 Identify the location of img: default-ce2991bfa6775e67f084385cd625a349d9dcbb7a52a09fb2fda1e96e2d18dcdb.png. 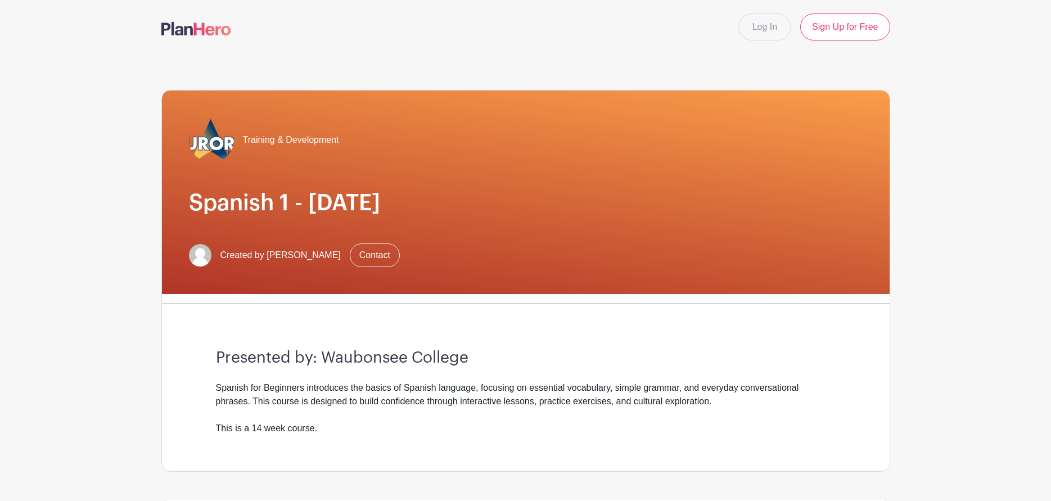
(200, 255).